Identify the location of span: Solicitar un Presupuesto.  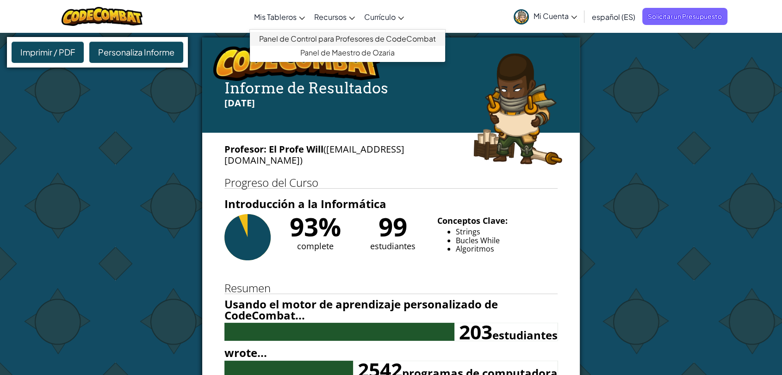
(685, 16).